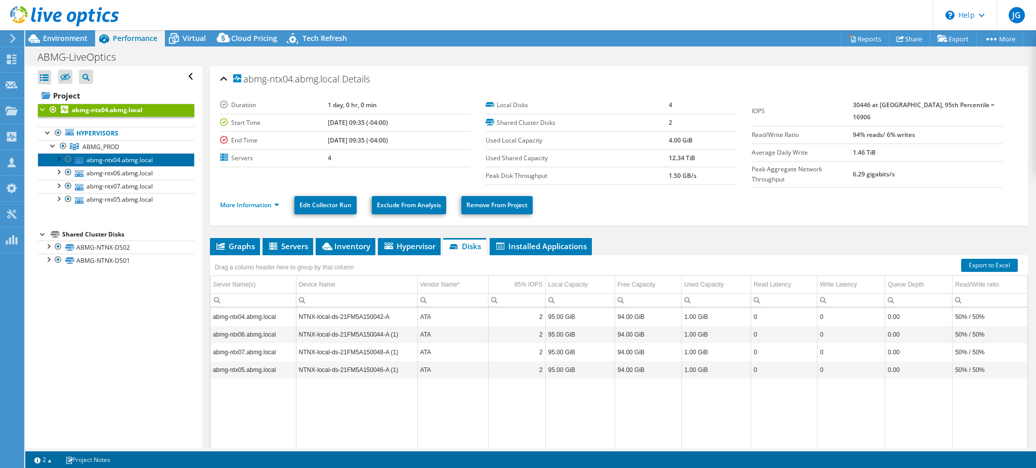 This screenshot has width=1036, height=468. I want to click on td: Column Server Name(s), Value abmg-ntx07.abmg.local, so click(253, 352).